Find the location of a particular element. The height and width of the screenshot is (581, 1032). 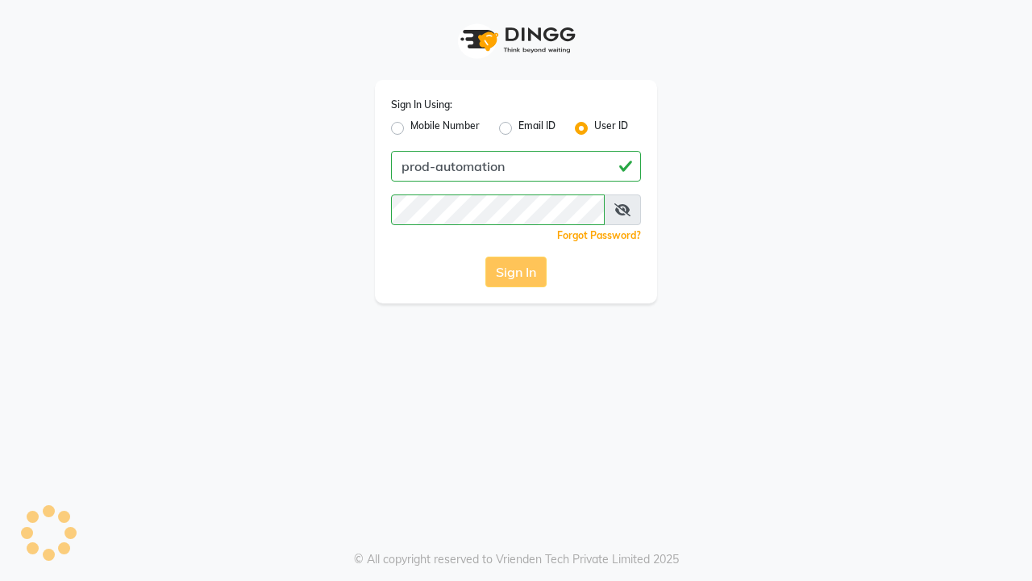

label: Email ID is located at coordinates (537, 128).